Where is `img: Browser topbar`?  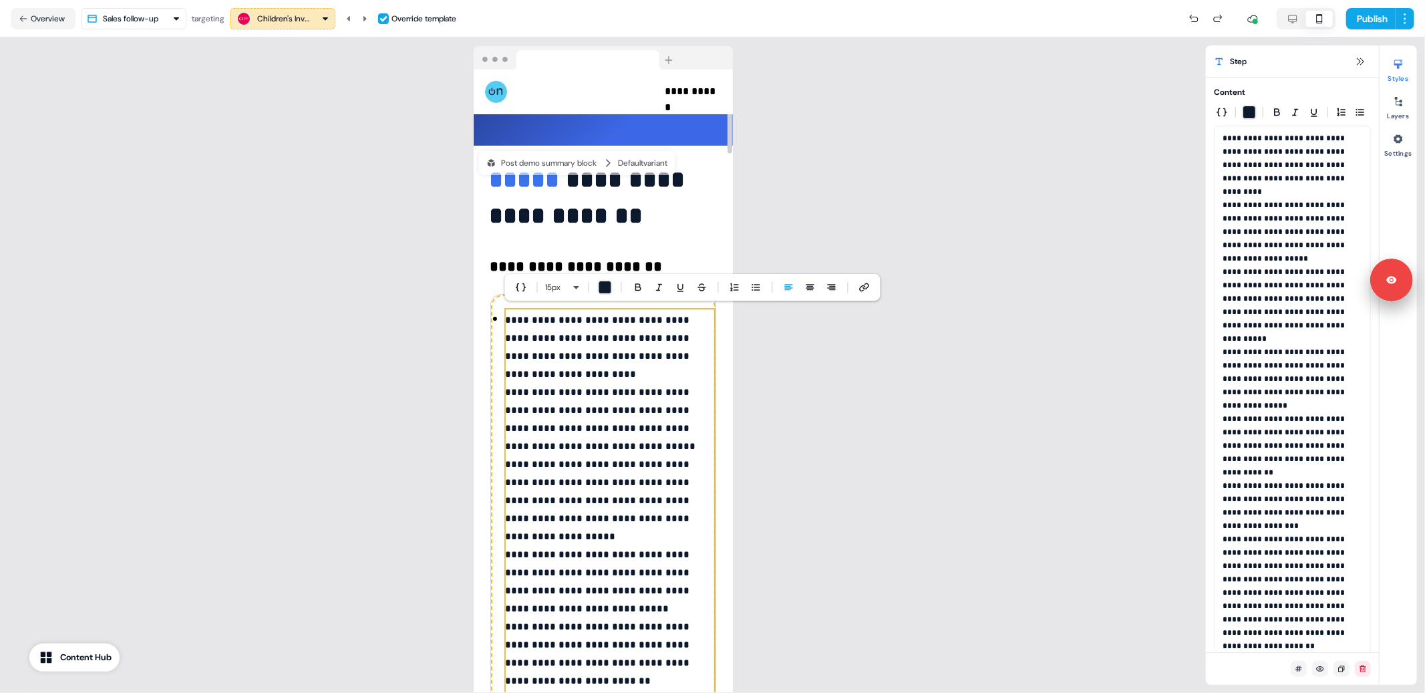
img: Browser topbar is located at coordinates (576, 58).